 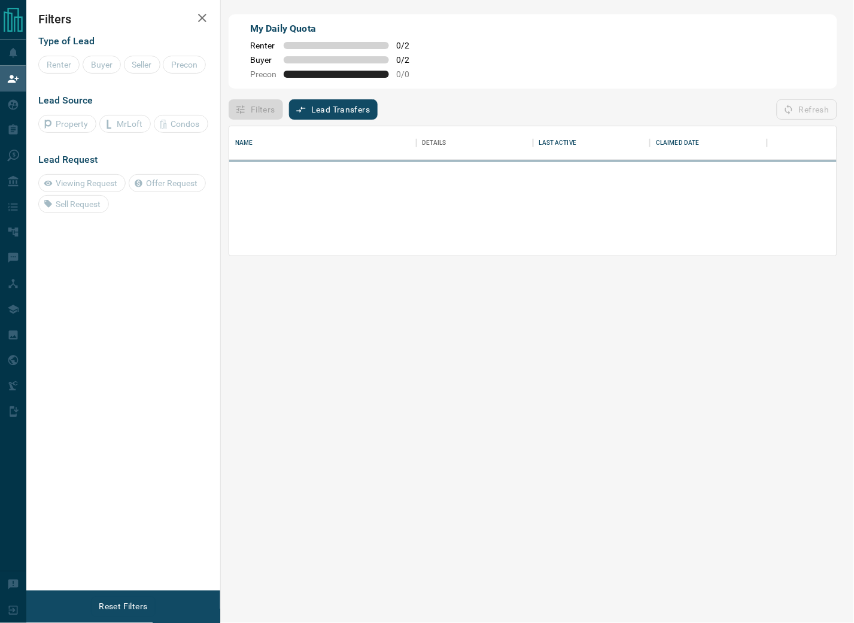 I want to click on button: Lead Transfers, so click(x=334, y=110).